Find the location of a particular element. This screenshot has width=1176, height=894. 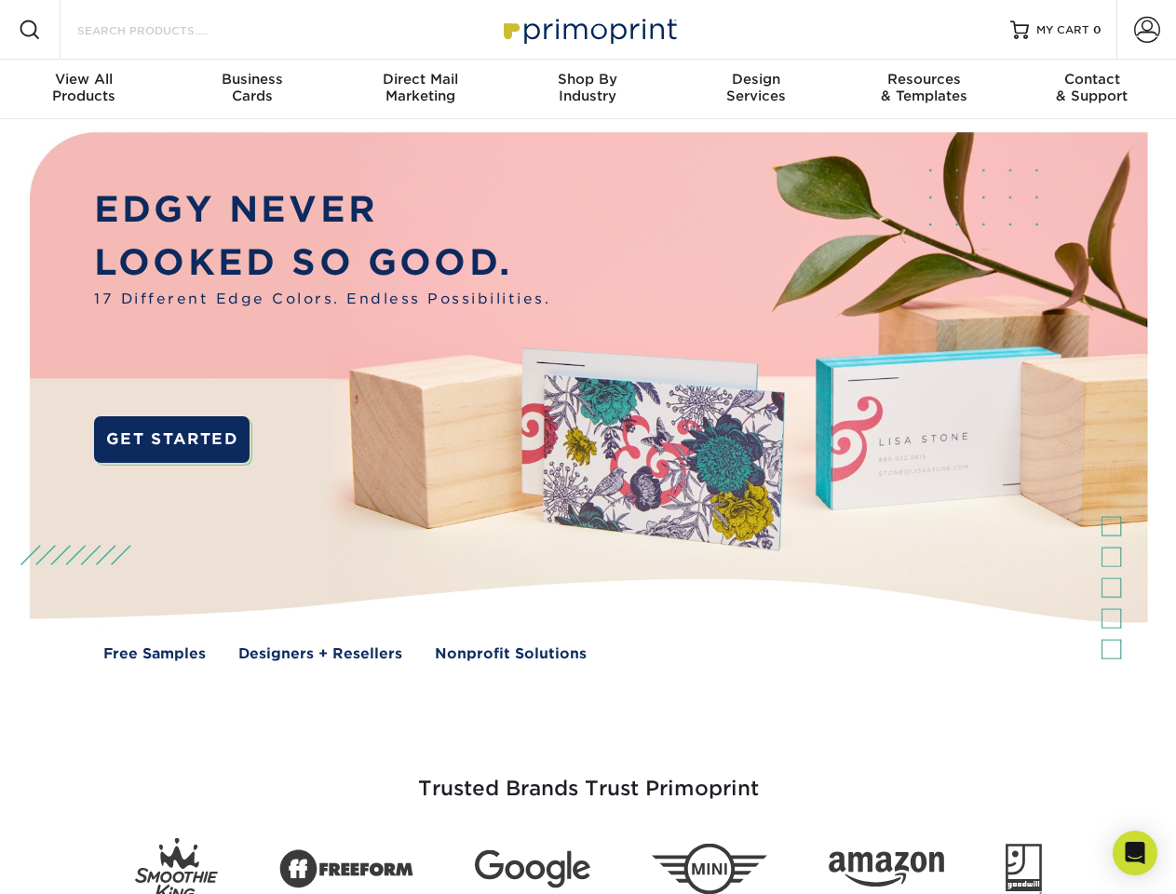

a: Contact& Support is located at coordinates (1092, 89).